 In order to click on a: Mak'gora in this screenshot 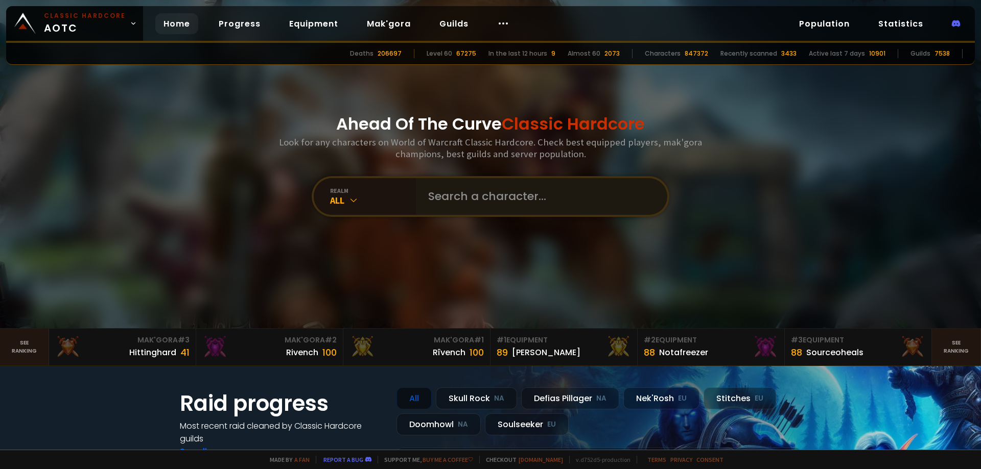, I will do `click(389, 23)`.